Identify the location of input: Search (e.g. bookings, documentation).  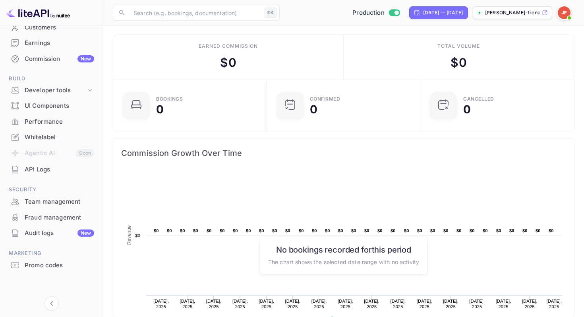
(195, 13).